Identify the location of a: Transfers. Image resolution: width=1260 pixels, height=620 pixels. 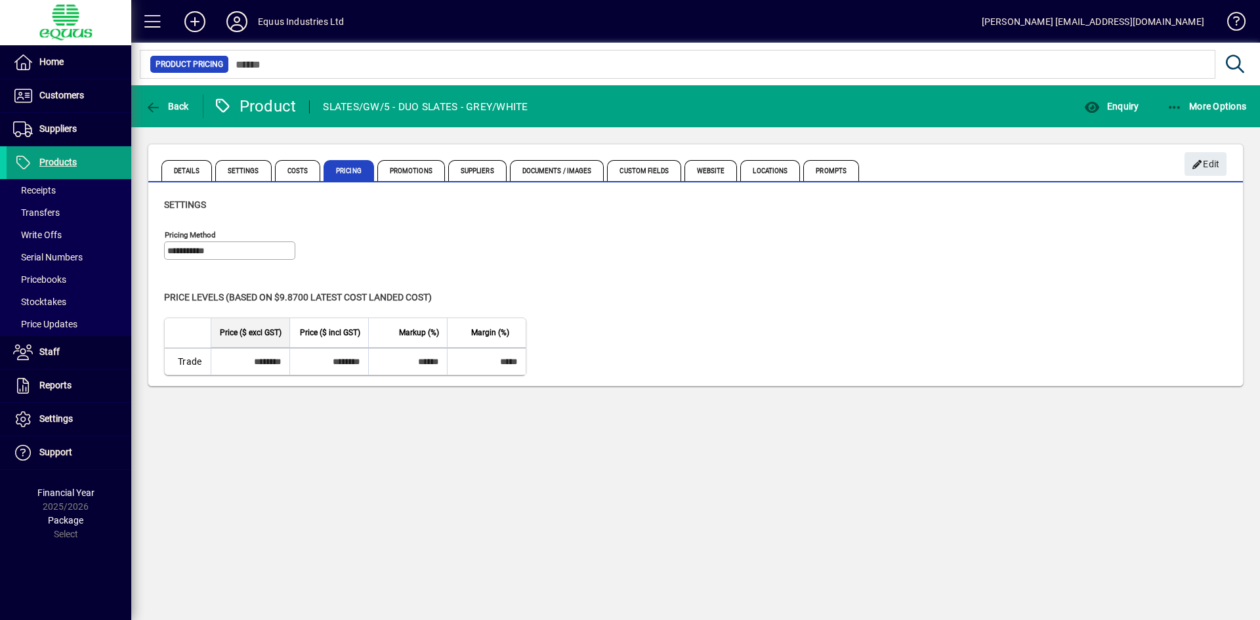
(69, 213).